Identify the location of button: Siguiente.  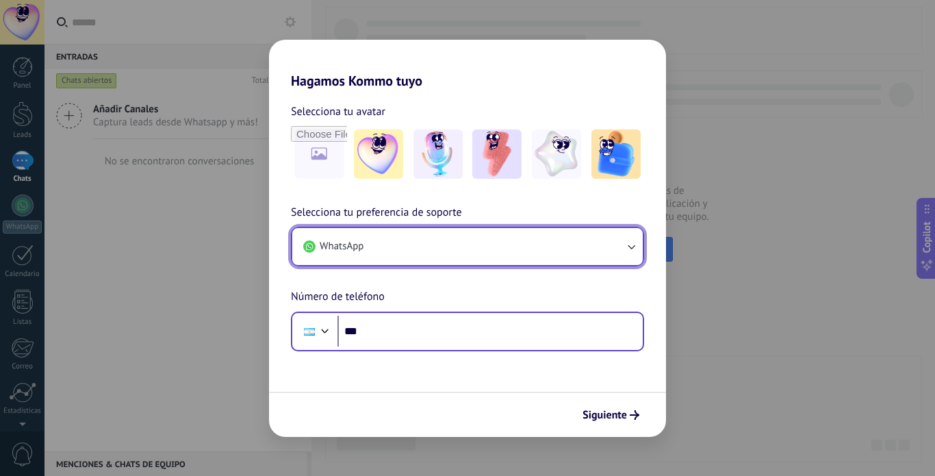
(611, 415).